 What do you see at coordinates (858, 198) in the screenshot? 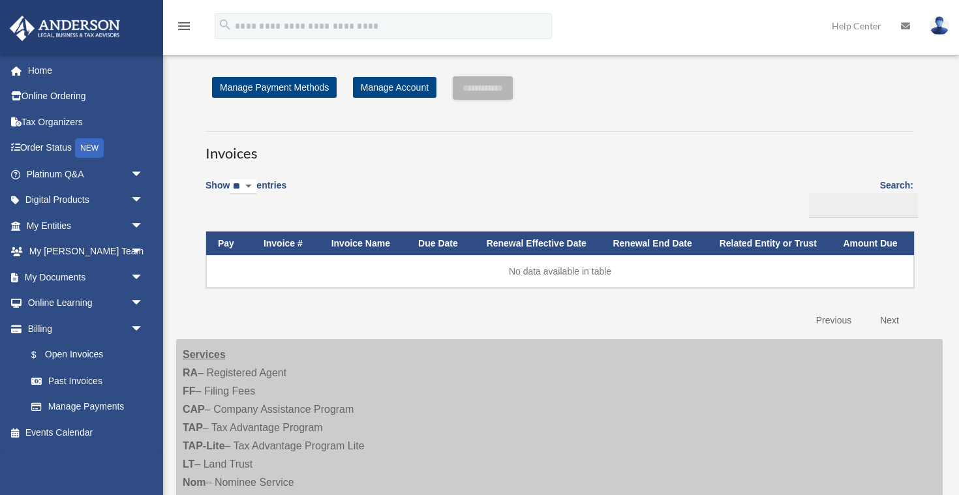
I see `label: Search:` at bounding box center [858, 198].